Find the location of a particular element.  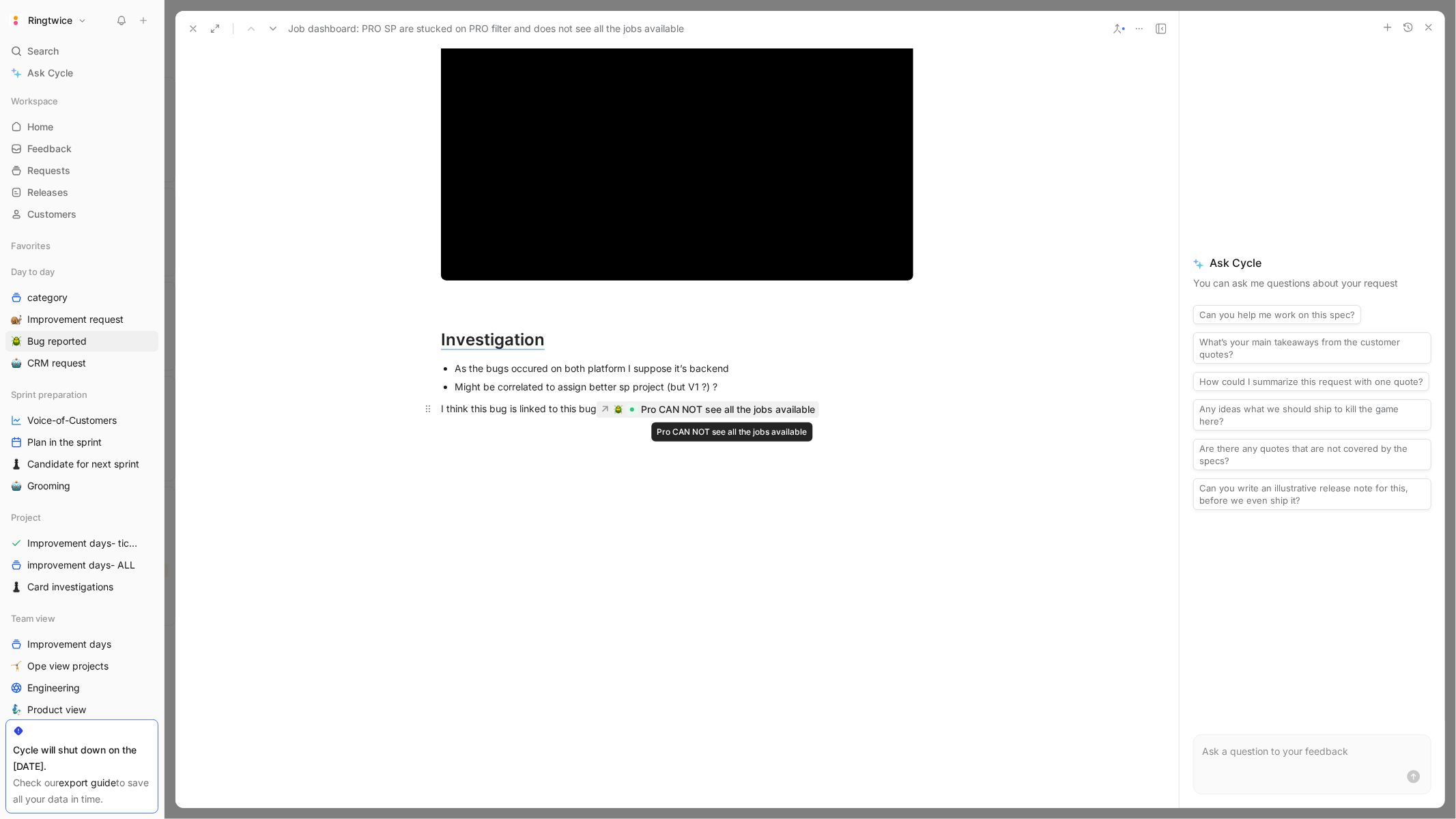

a: 🪲Pro CAN NOT see all the jobs available is located at coordinates (708, 410).